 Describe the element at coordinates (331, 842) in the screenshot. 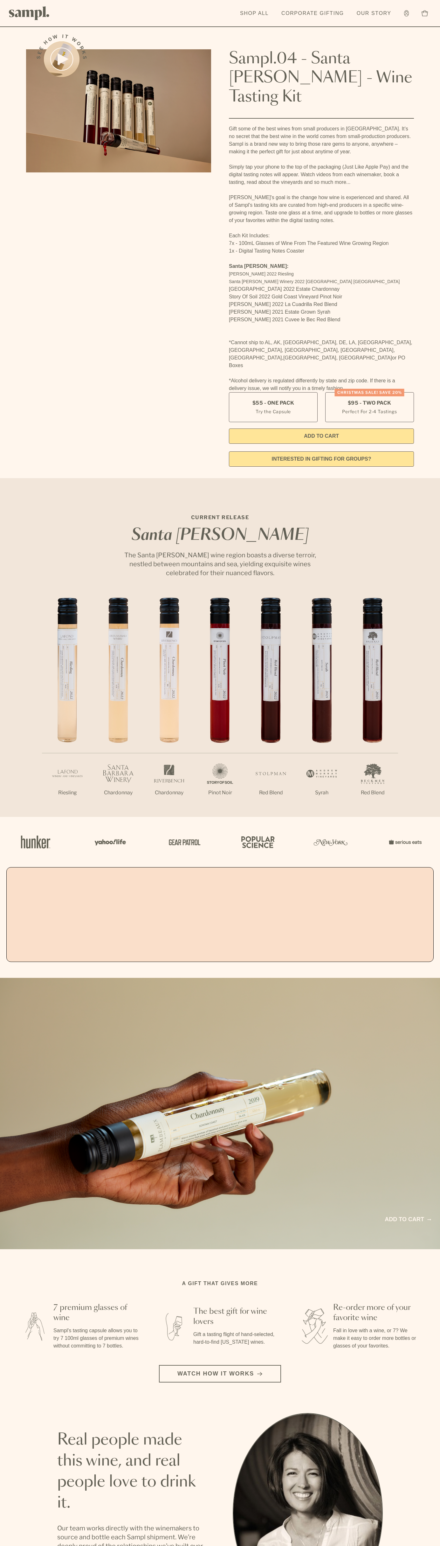

I see `img: Artboard_3_0b291449-6e8c-4d07-b2c2-3f3601a19cd1_x450.png` at that location.